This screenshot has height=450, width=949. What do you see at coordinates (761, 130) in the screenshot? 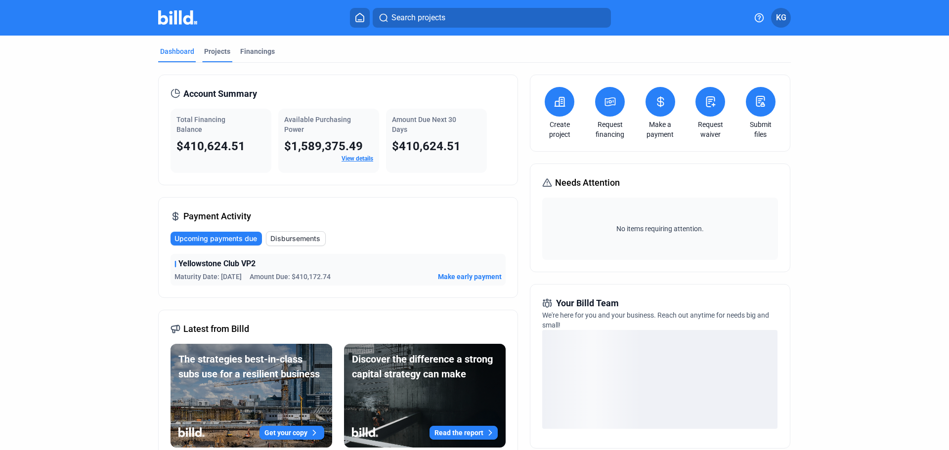
I see `a: Submit files` at bounding box center [761, 130].